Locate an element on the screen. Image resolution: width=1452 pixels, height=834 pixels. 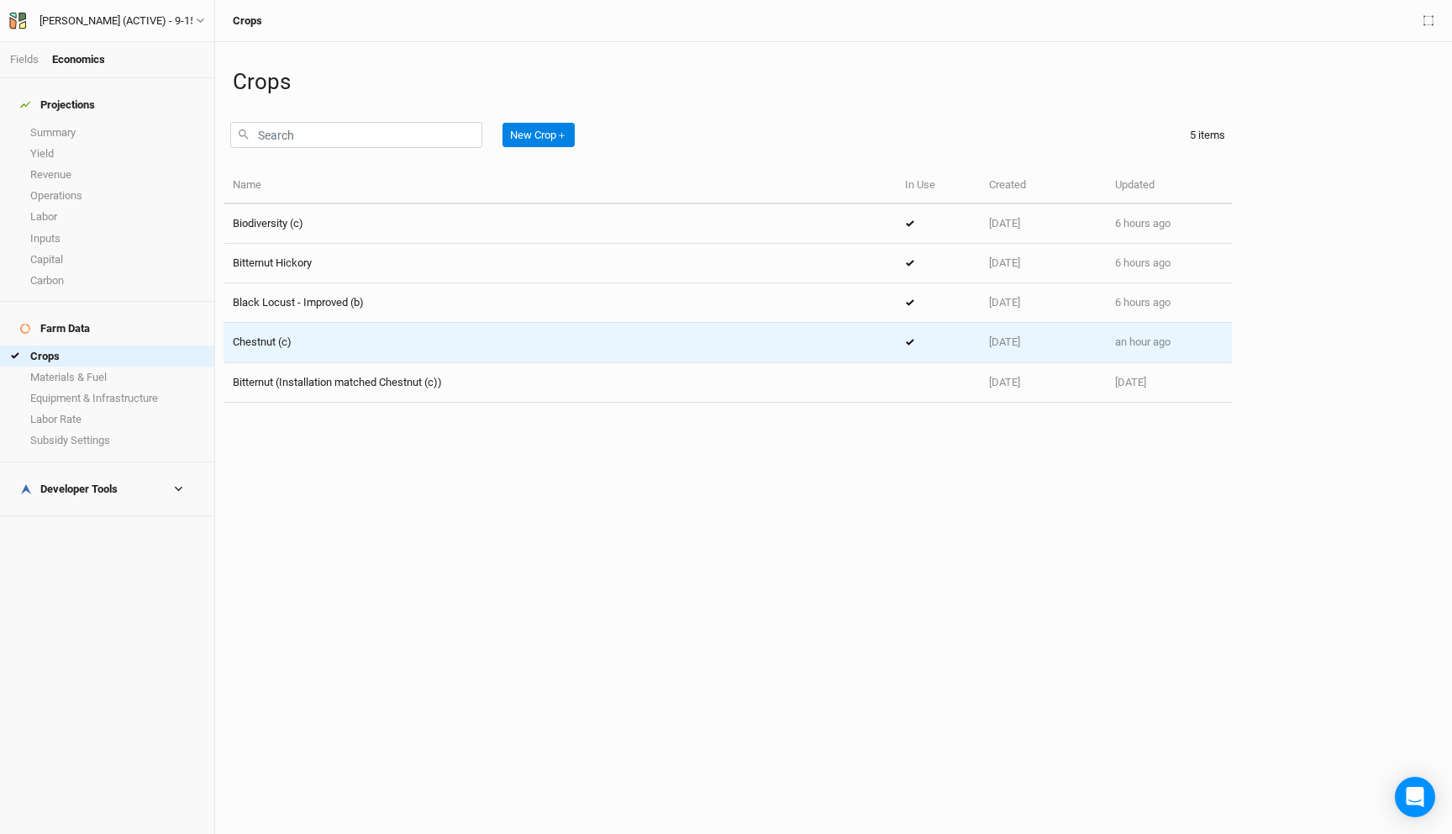
div: Open Intercom Messenger is located at coordinates (1415, 797).